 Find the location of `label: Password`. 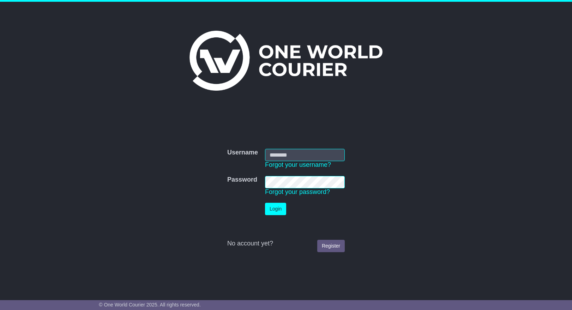

label: Password is located at coordinates (242, 180).